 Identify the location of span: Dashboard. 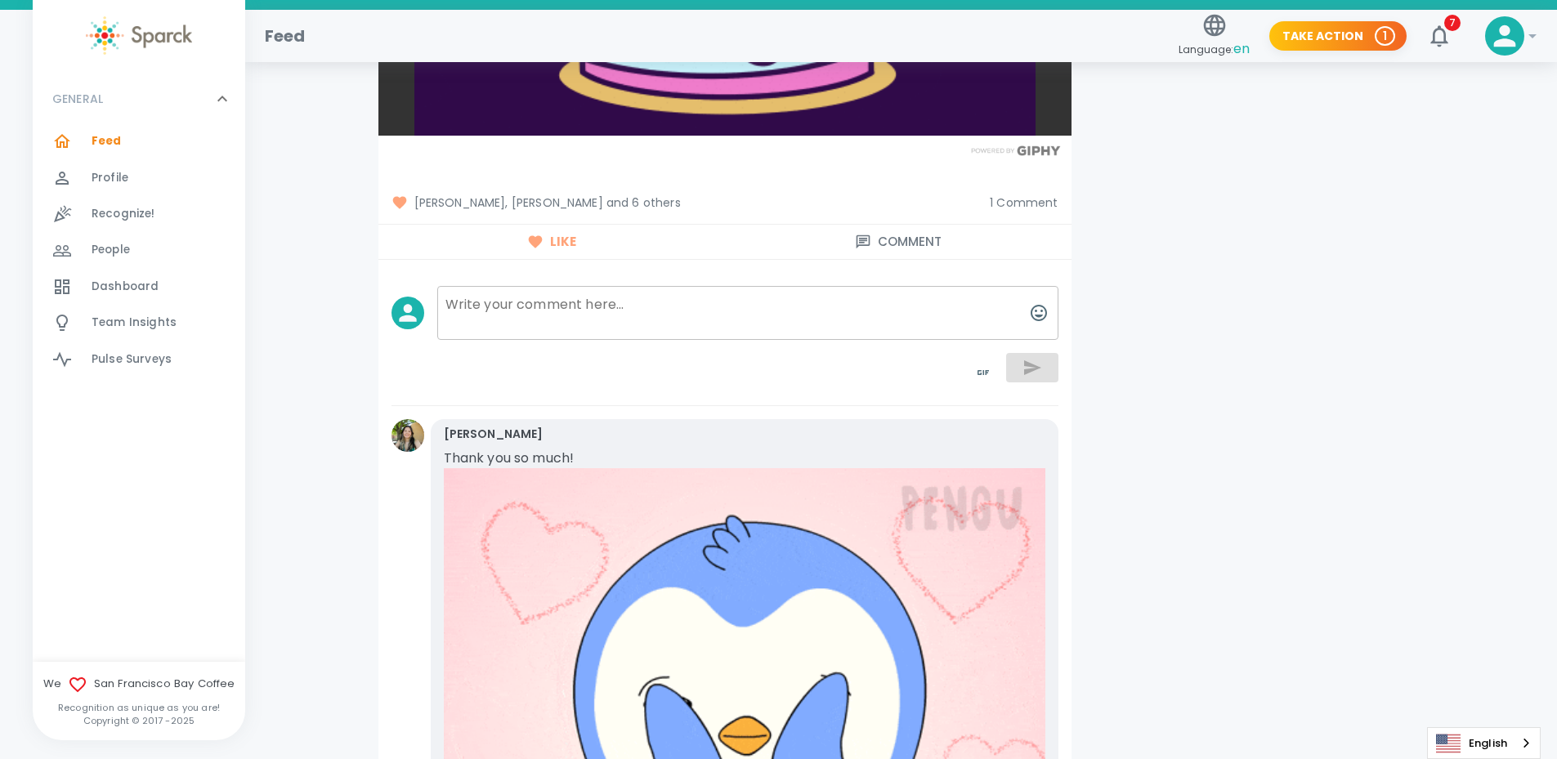
(125, 287).